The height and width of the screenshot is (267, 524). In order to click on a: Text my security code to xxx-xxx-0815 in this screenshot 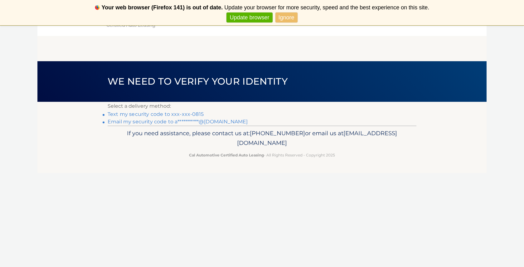, I will do `click(156, 114)`.